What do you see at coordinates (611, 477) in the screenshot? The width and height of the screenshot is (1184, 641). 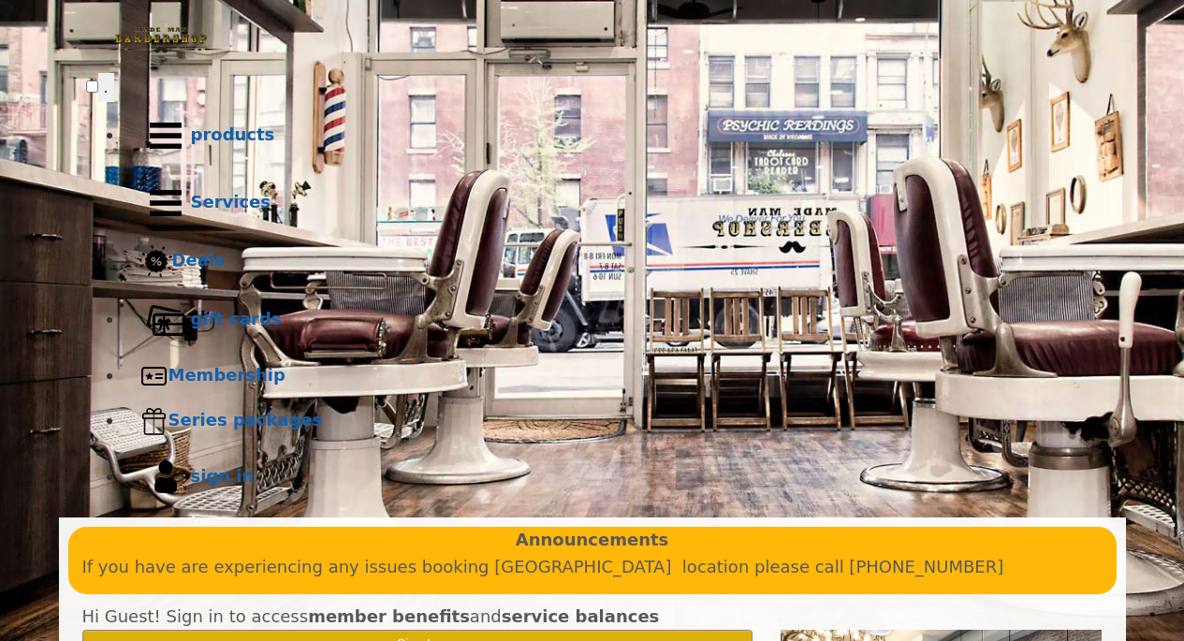 I see `a: sign insign in` at bounding box center [611, 477].